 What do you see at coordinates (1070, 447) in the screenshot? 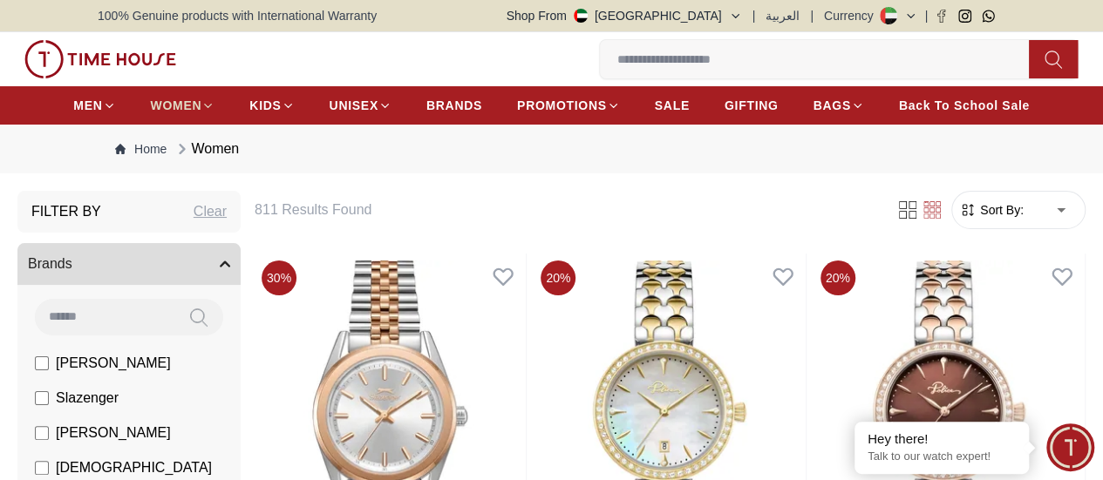
I see `div: Chat Widget` at bounding box center [1070, 447].